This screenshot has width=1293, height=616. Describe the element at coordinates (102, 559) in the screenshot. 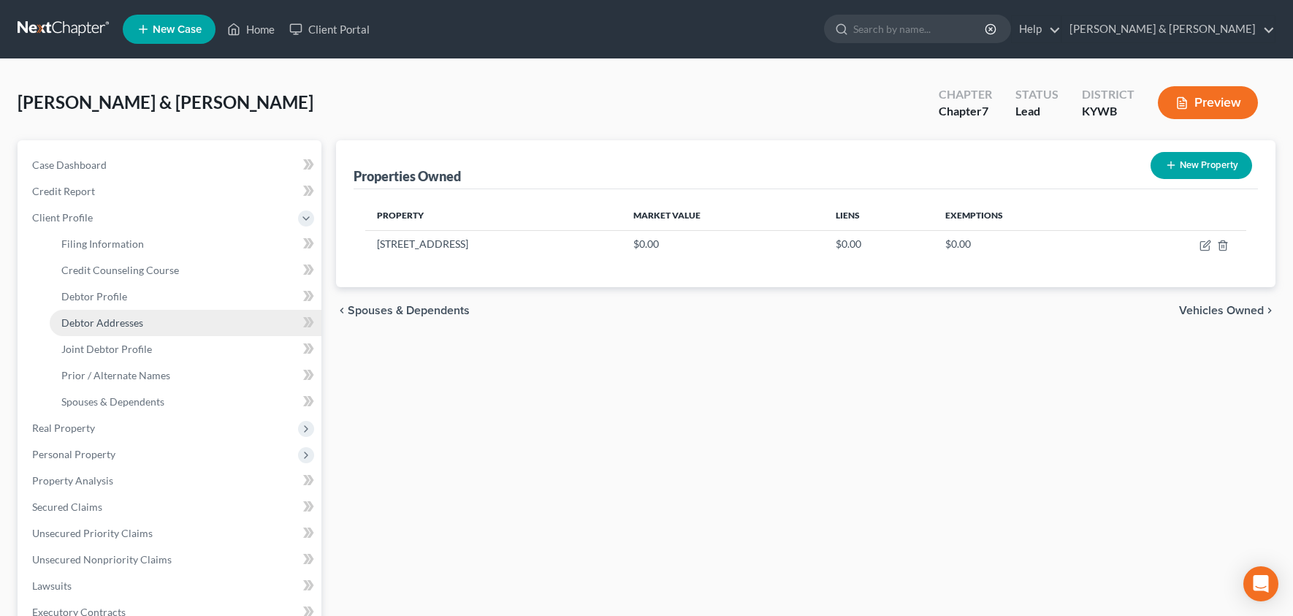

I see `span: Unsecured Nonpriority Claims` at that location.